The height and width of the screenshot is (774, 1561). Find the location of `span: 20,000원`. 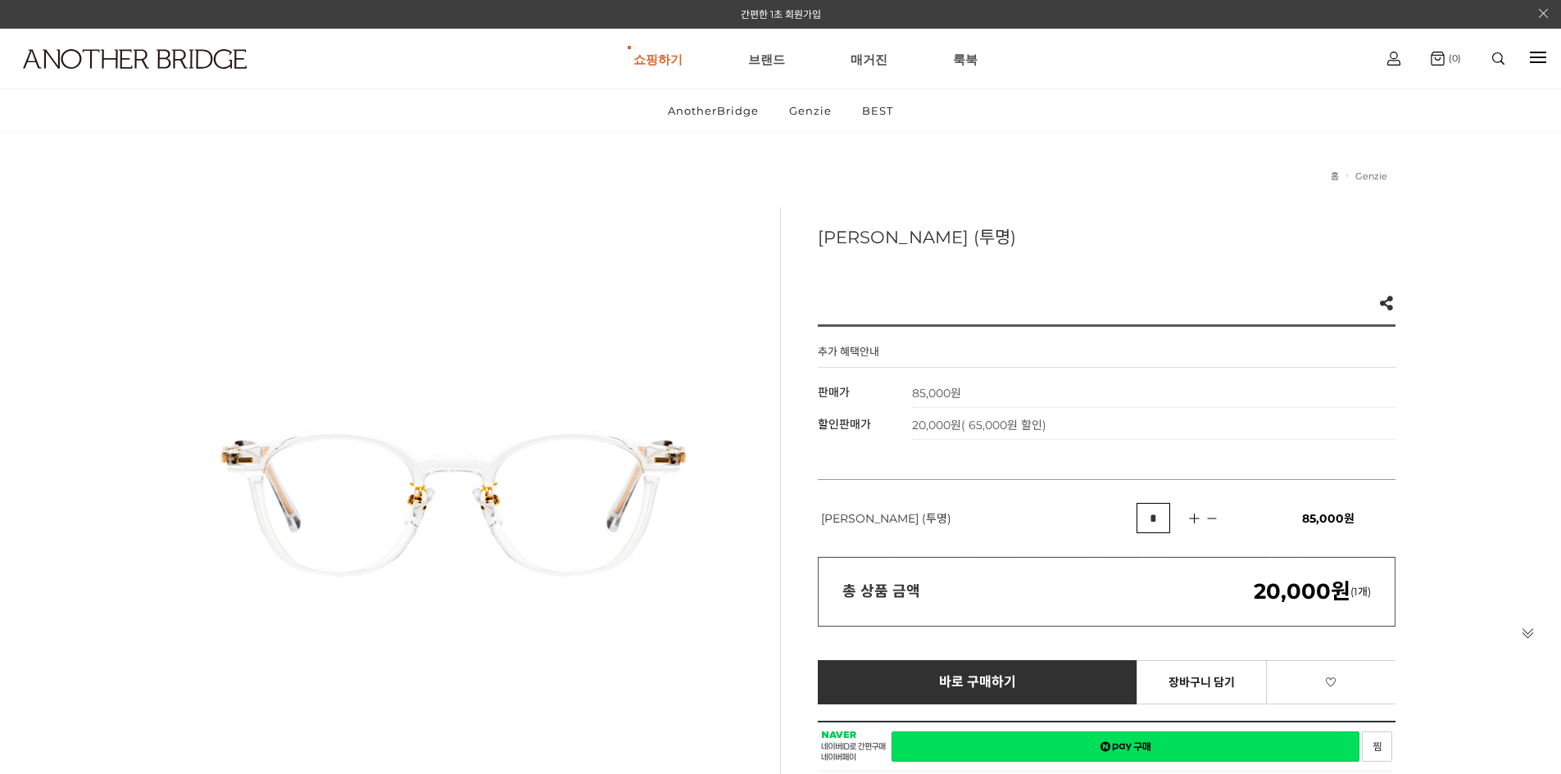

span: 20,000원 is located at coordinates (979, 425).